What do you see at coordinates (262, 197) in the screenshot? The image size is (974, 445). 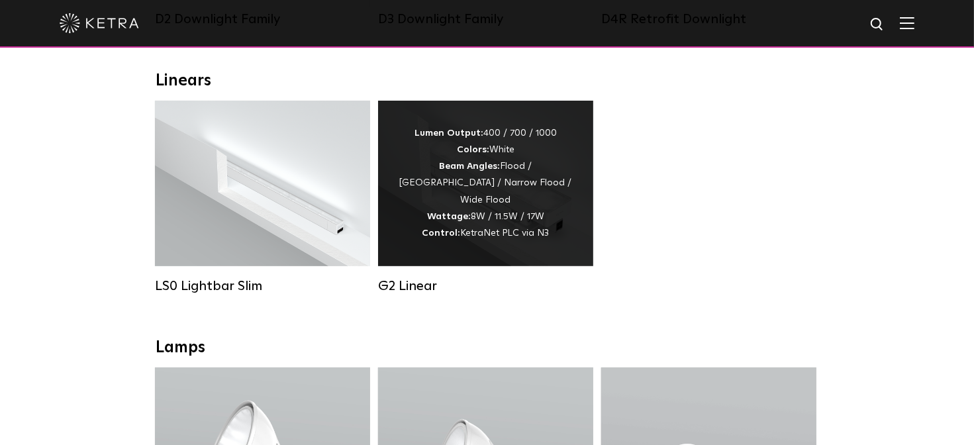 I see `a: LS0 Lightbar Slim Lumen Output:200 / 350Colors:White / BlackControl:X96 Controller` at bounding box center [262, 197].